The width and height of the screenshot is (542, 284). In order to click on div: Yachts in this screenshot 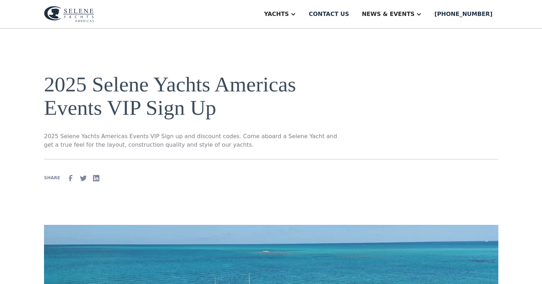, I will do `click(276, 14)`.